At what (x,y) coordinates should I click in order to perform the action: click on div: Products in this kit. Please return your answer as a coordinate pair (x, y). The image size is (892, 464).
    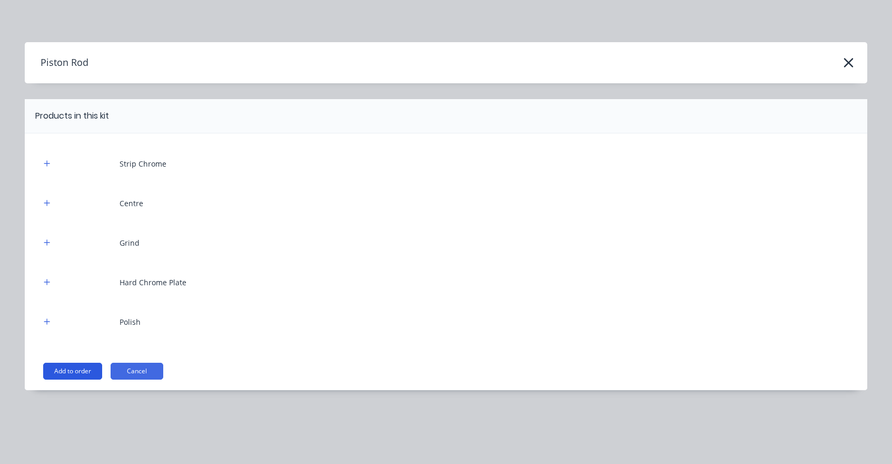
    Looking at the image, I should click on (72, 116).